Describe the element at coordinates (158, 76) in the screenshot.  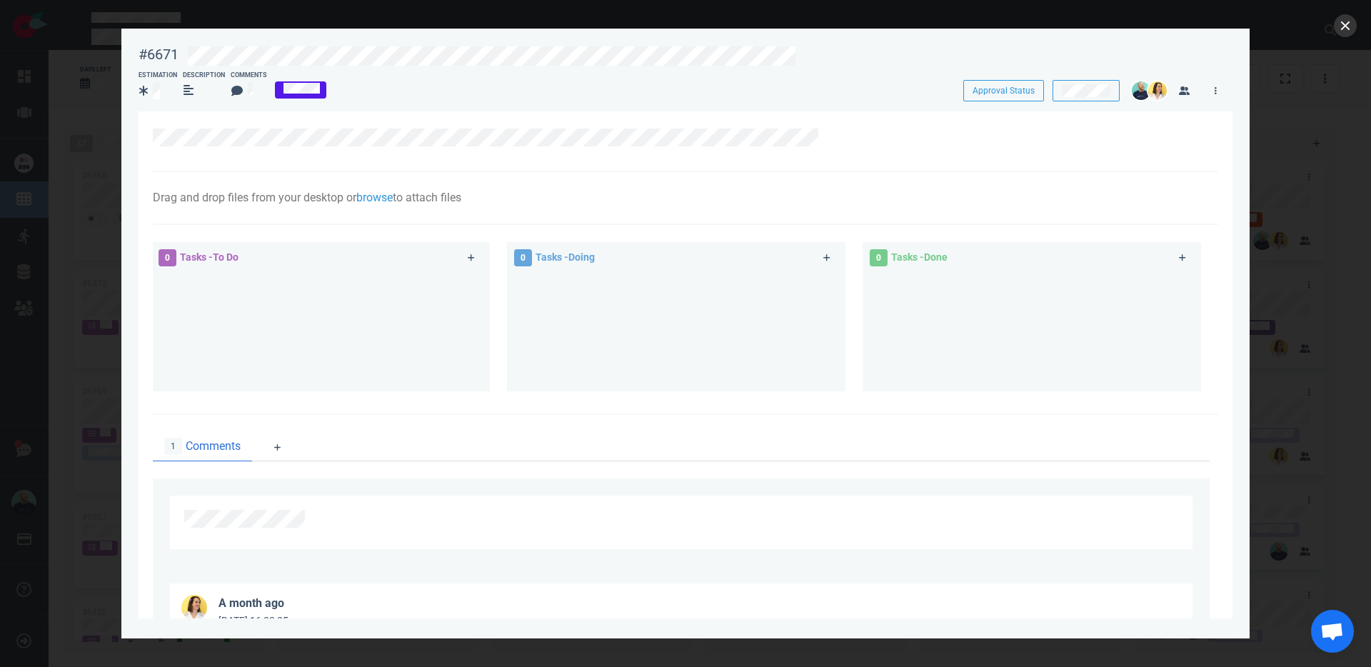
I see `div: Estimation` at that location.